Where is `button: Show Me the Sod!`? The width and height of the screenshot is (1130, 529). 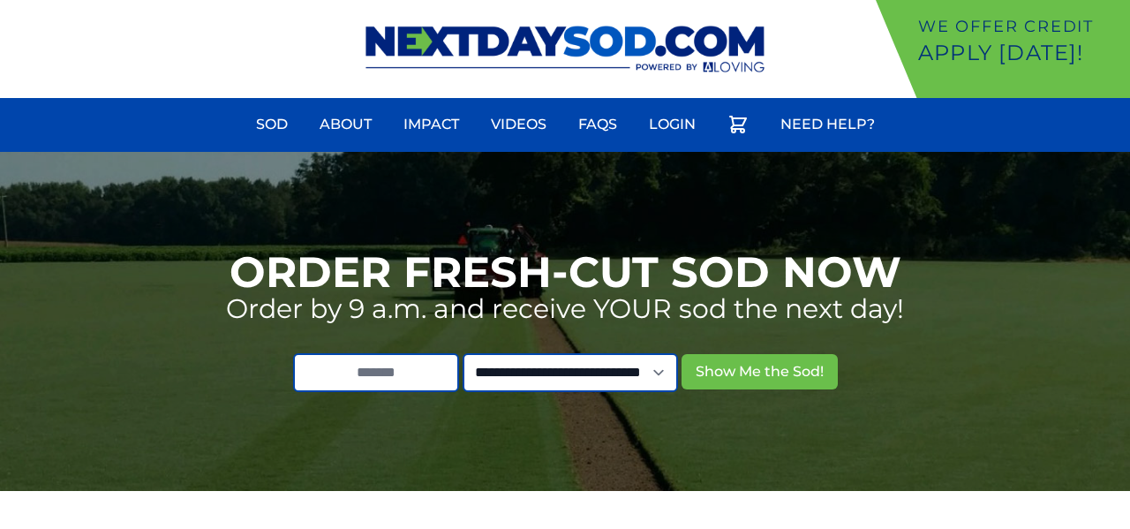 button: Show Me the Sod! is located at coordinates (759, 372).